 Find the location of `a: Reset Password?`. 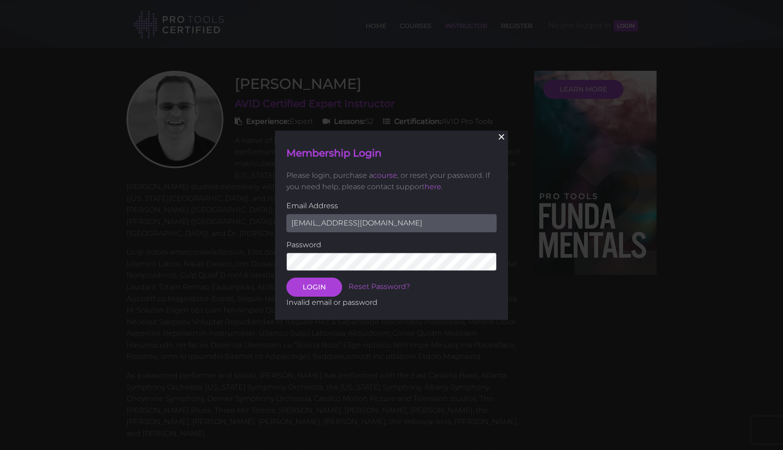

a: Reset Password? is located at coordinates (379, 286).